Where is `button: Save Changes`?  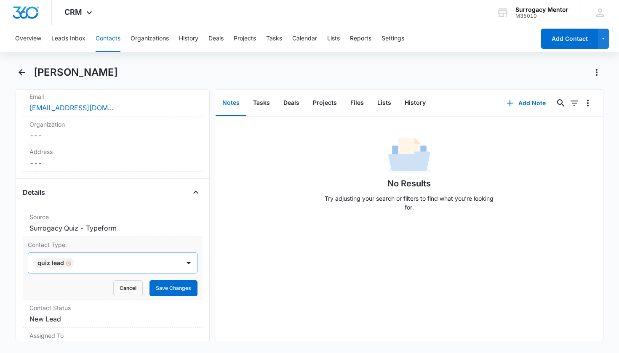
button: Save Changes is located at coordinates (173, 288).